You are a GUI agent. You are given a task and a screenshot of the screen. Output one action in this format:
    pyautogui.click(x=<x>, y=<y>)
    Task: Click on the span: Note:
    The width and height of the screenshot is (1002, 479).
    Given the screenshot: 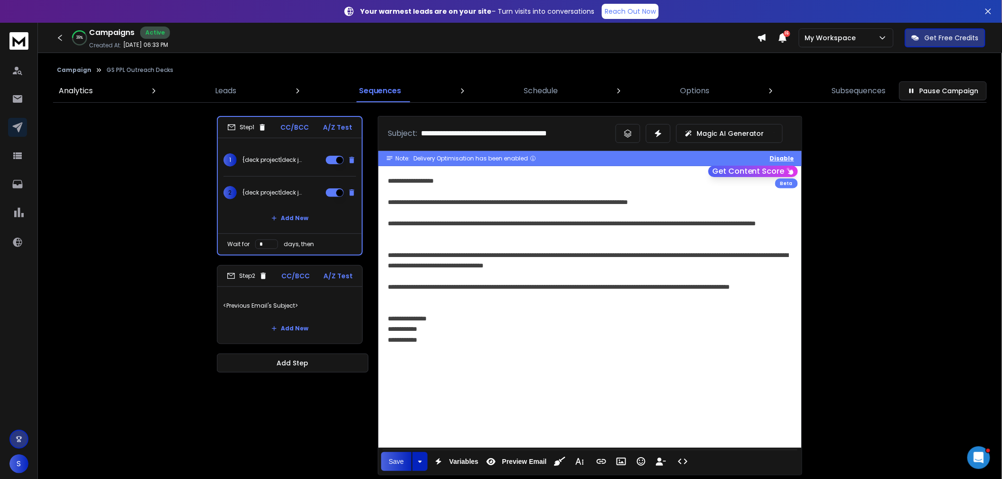 What is the action you would take?
    pyautogui.click(x=402, y=159)
    